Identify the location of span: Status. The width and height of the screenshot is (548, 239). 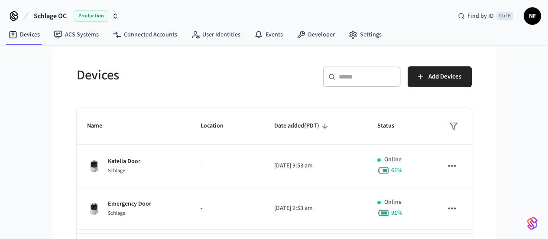
(391, 126).